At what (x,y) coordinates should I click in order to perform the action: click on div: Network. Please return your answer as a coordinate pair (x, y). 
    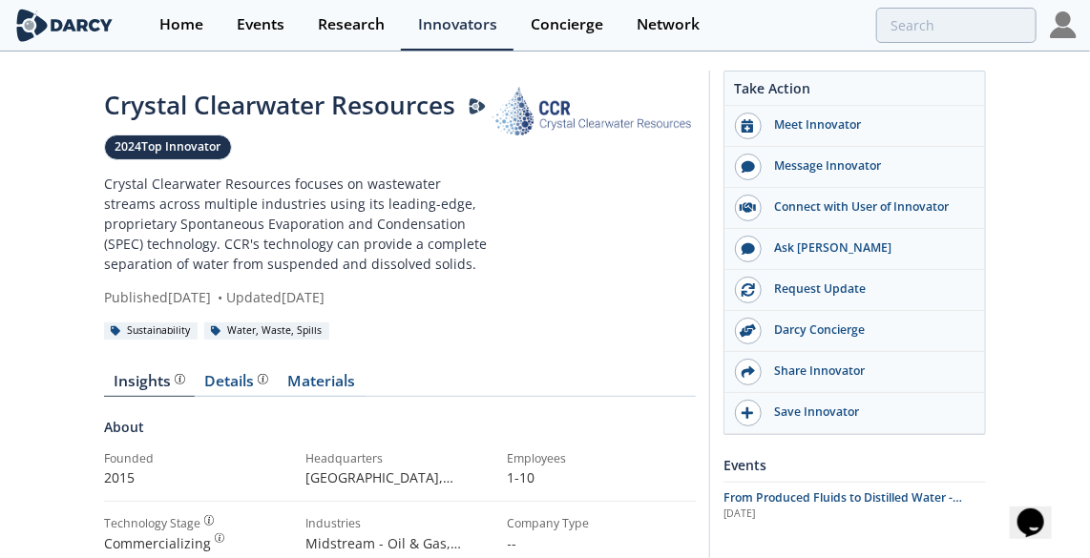
    Looking at the image, I should click on (668, 25).